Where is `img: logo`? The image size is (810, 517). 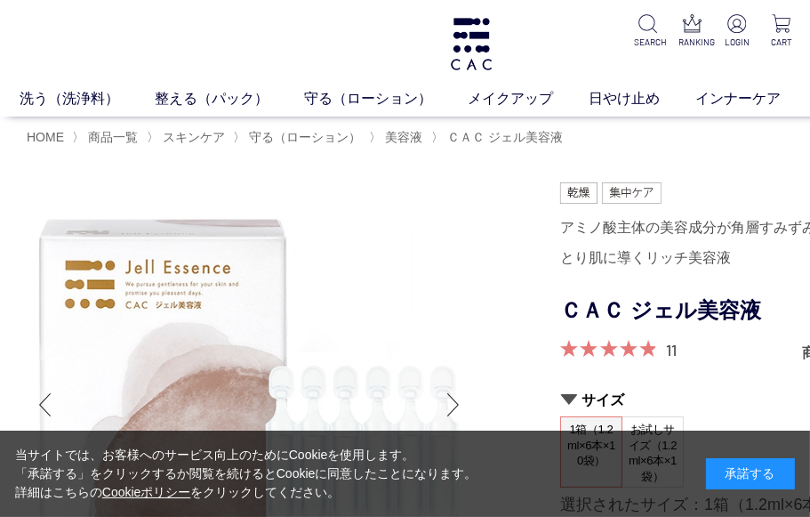
img: logo is located at coordinates (472, 44).